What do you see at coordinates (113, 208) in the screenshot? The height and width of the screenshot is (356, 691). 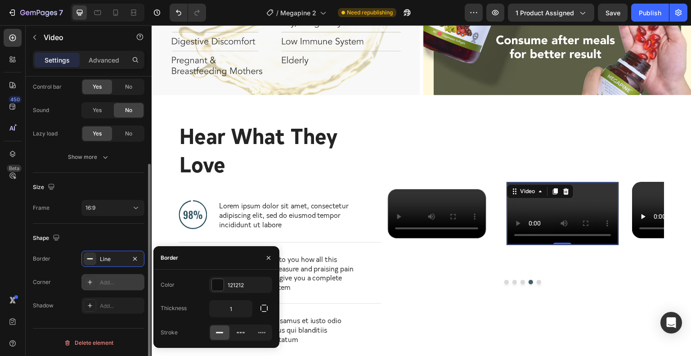 I see `button: 16:9` at bounding box center [113, 208].